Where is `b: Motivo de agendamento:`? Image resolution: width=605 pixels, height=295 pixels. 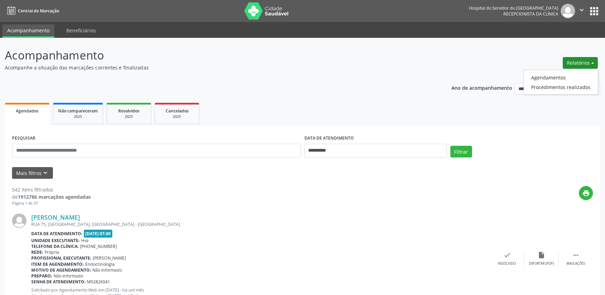
b: Motivo de agendamento: is located at coordinates (61, 270).